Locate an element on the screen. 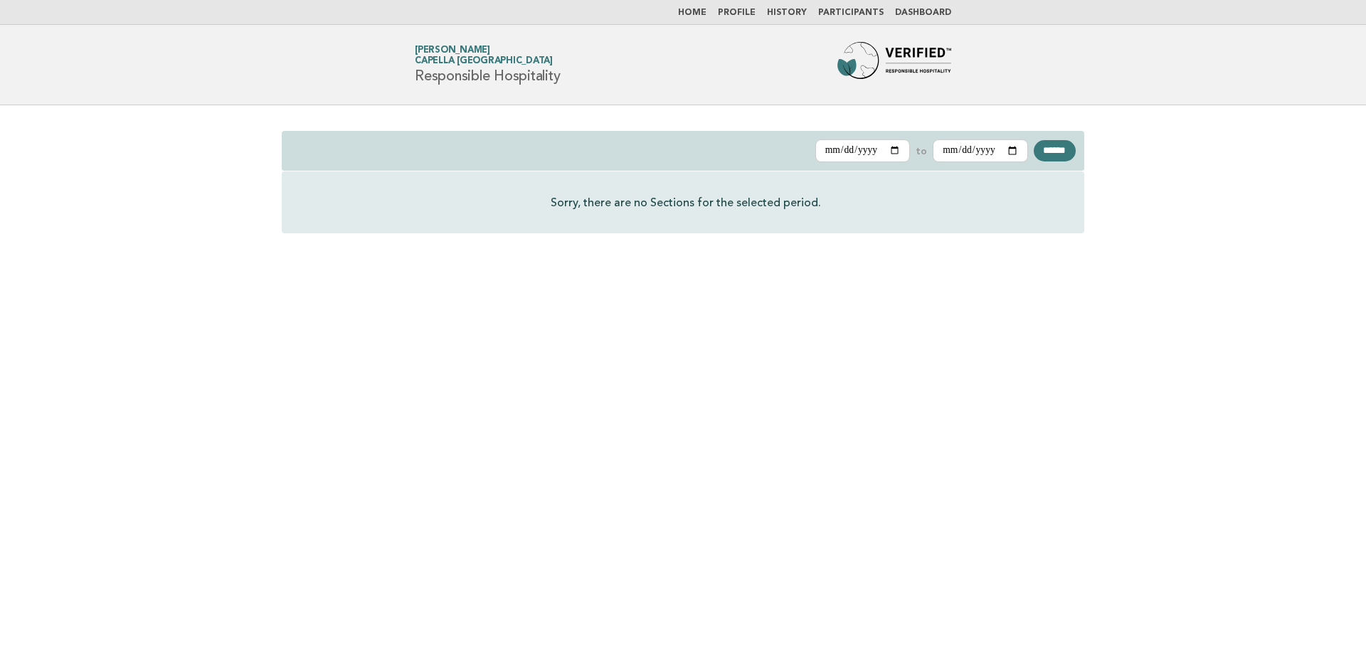 The height and width of the screenshot is (648, 1366). a: Participants is located at coordinates (851, 13).